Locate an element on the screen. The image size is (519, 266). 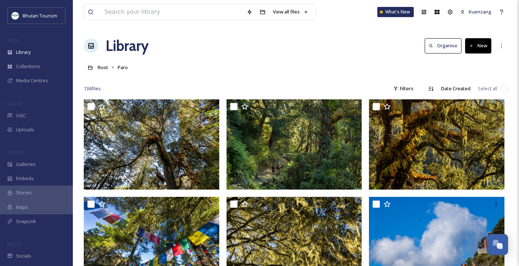
button: Organise is located at coordinates (443, 46).